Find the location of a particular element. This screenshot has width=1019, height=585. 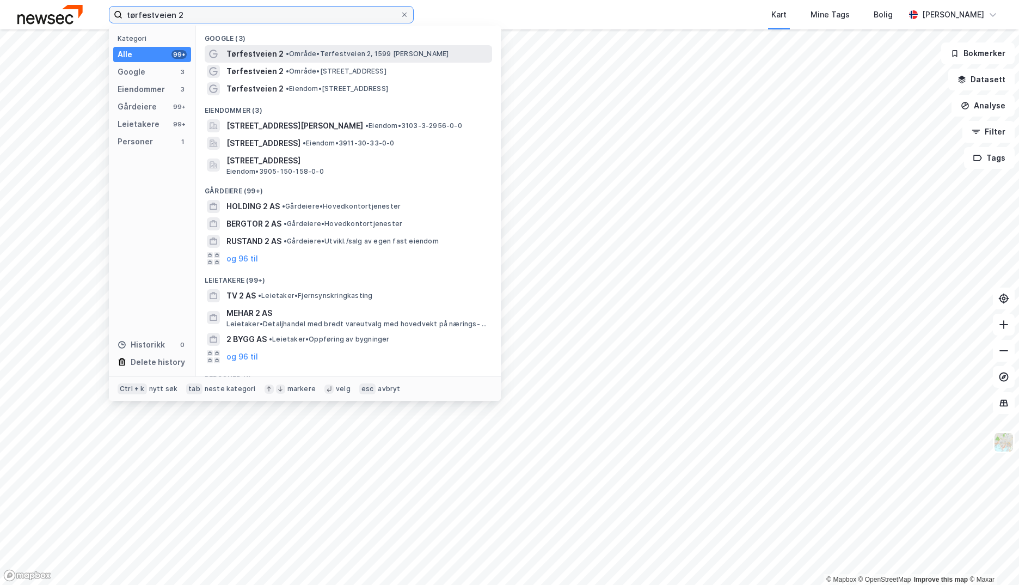

div: Gårdeiere is located at coordinates (137, 107).